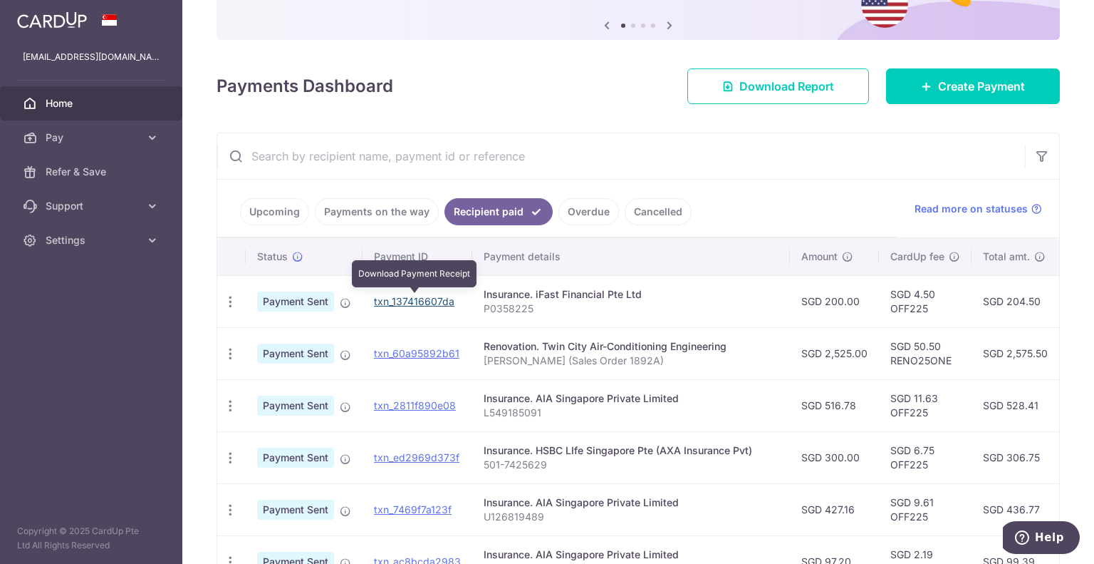  I want to click on a: txn_7469f7a123f, so click(413, 509).